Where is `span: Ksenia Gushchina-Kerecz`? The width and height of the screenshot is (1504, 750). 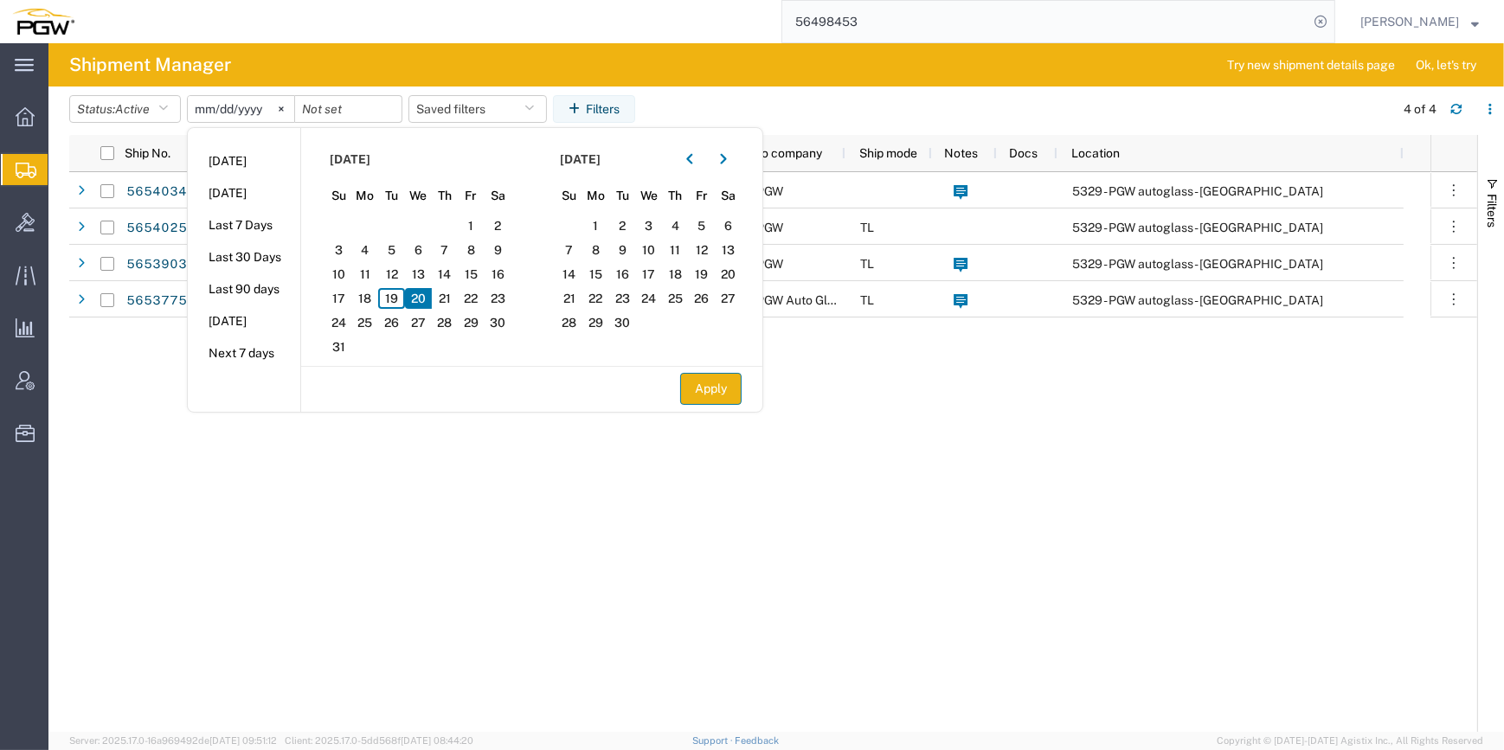
span: Ksenia Gushchina-Kerecz is located at coordinates (1409, 22).